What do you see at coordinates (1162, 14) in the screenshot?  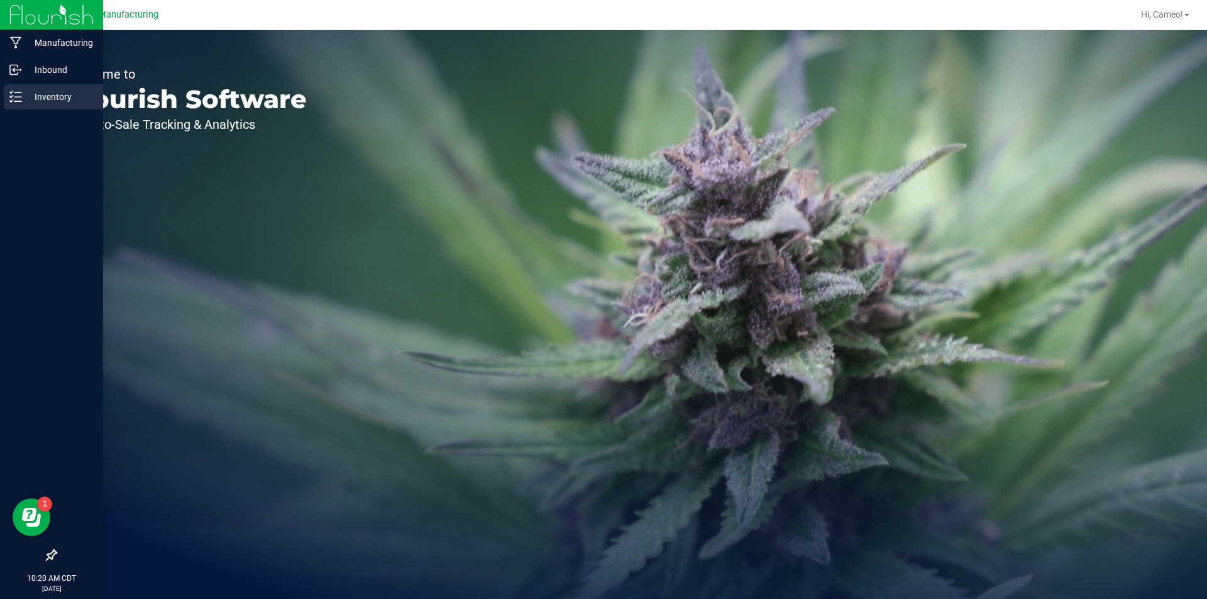 I see `span: Hi, Cameo!` at bounding box center [1162, 14].